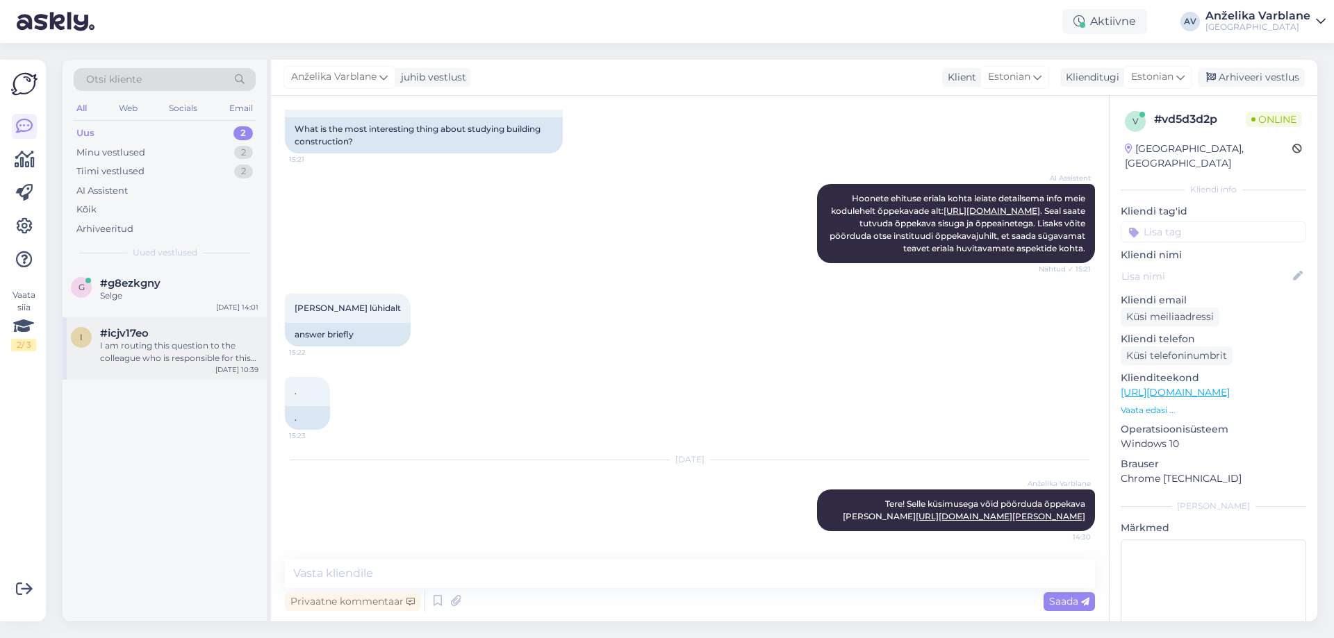 This screenshot has height=638, width=1334. Describe the element at coordinates (81, 108) in the screenshot. I see `div: All` at that location.